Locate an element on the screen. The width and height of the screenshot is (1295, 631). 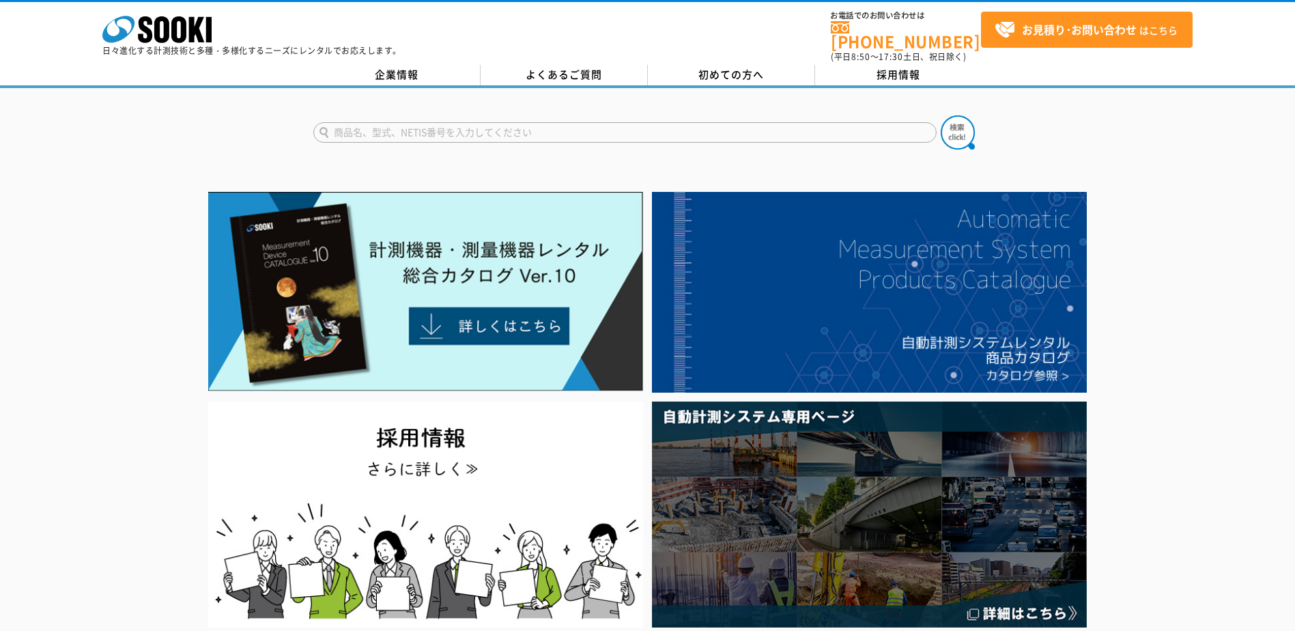
a: よくあるご質問 is located at coordinates (564, 75).